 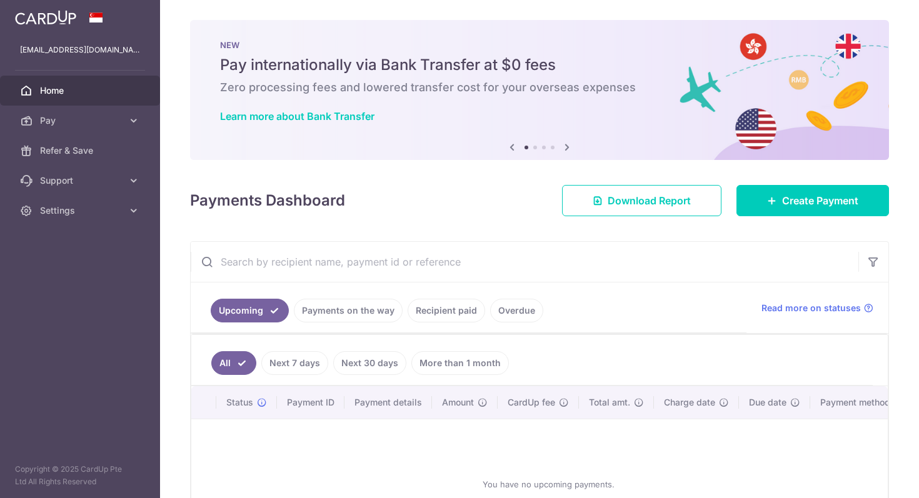 I want to click on a: Download Report, so click(x=642, y=201).